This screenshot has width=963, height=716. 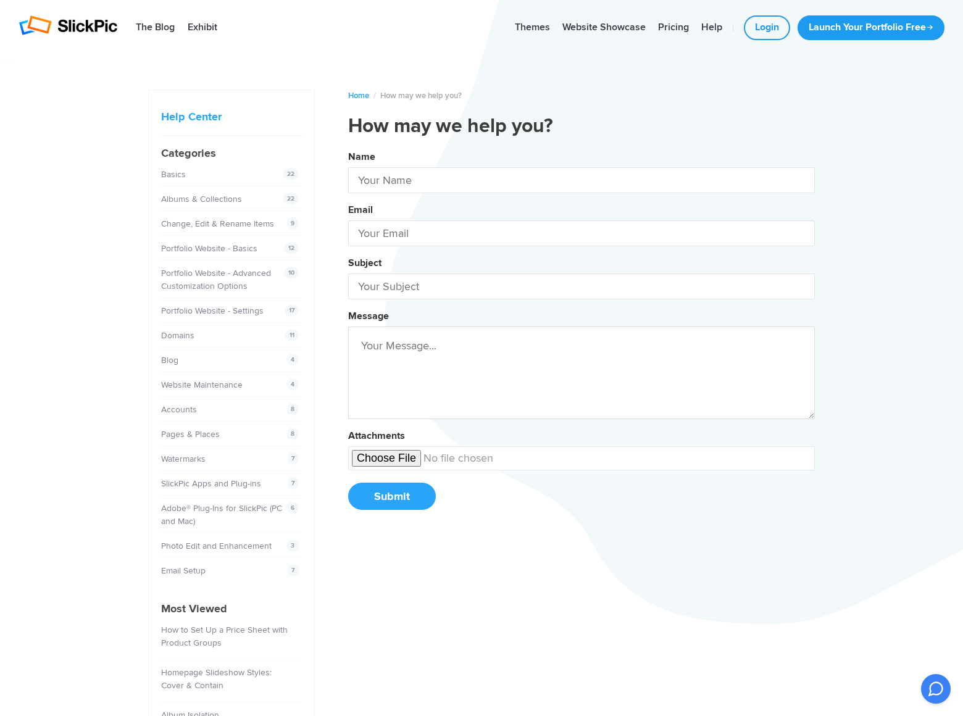 I want to click on input: undefined, so click(x=581, y=458).